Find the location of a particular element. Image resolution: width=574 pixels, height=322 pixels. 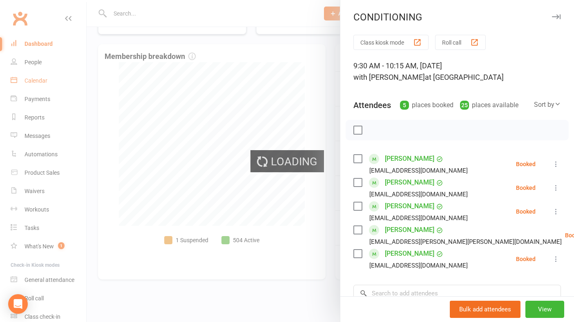

div: places booked is located at coordinates (427, 105).